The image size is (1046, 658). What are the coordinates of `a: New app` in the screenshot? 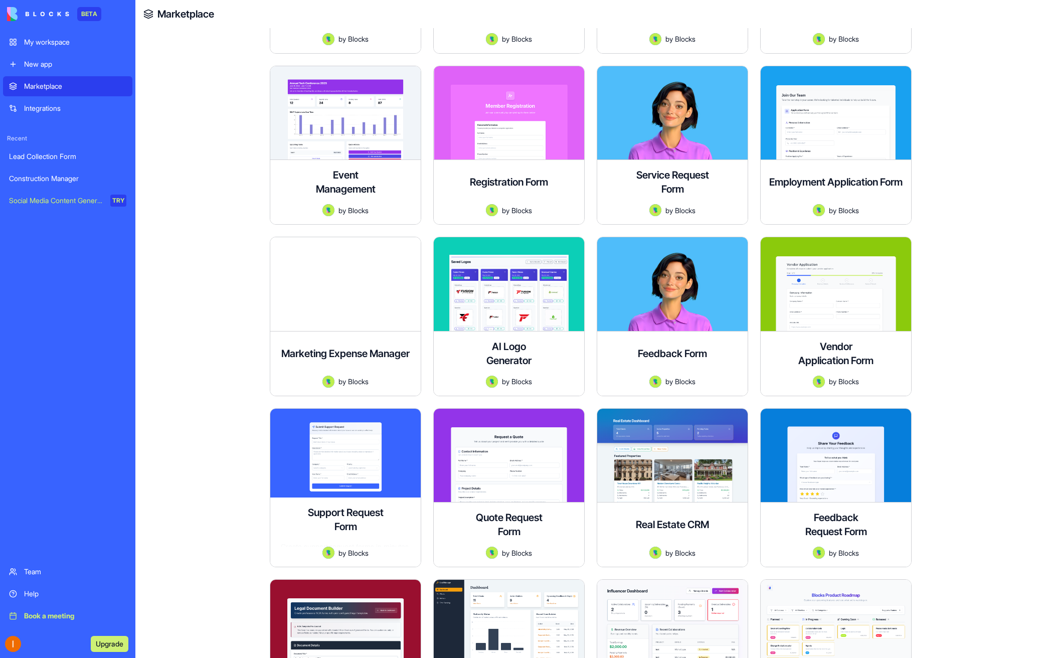 It's located at (68, 64).